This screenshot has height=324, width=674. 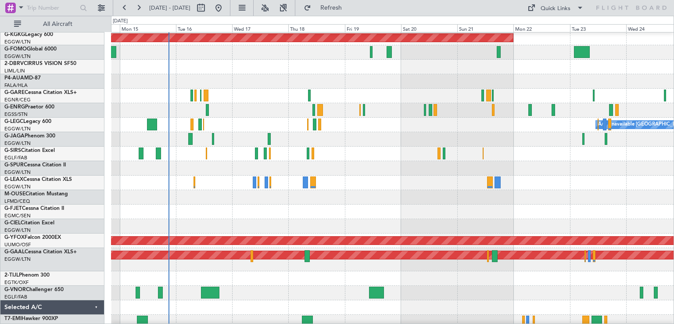 What do you see at coordinates (14, 93) in the screenshot?
I see `span: G-GARE` at bounding box center [14, 93].